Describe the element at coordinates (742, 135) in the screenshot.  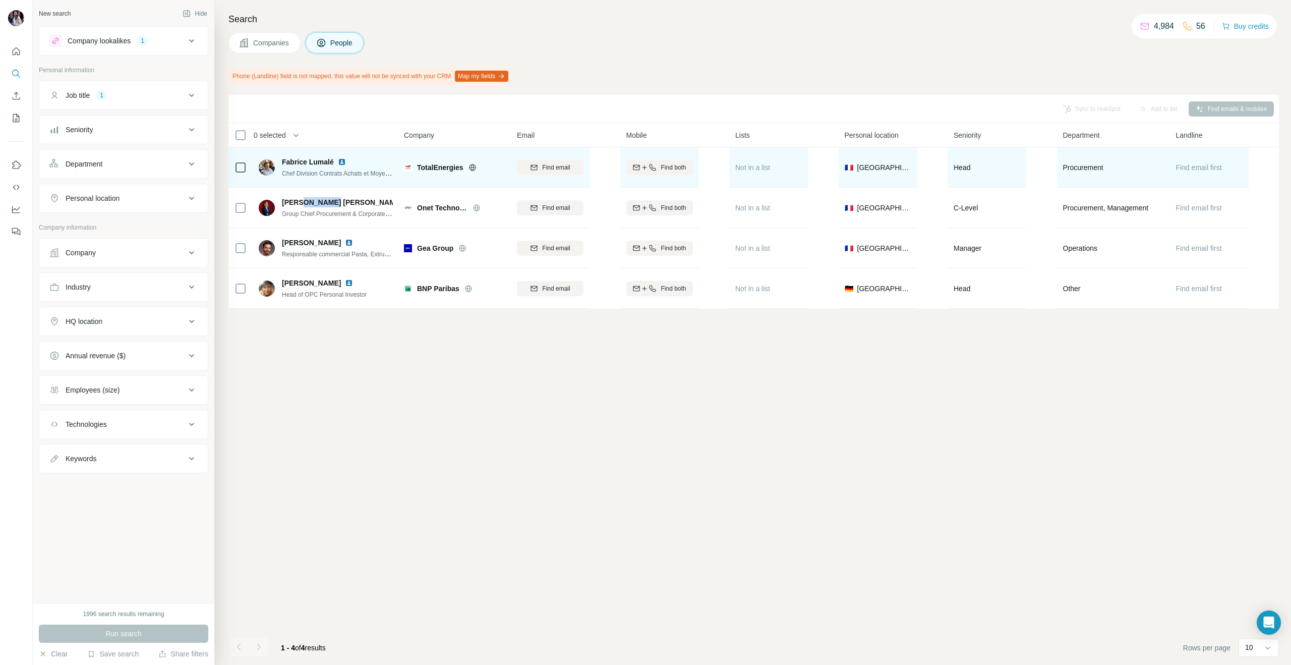
I see `span: Lists` at that location.